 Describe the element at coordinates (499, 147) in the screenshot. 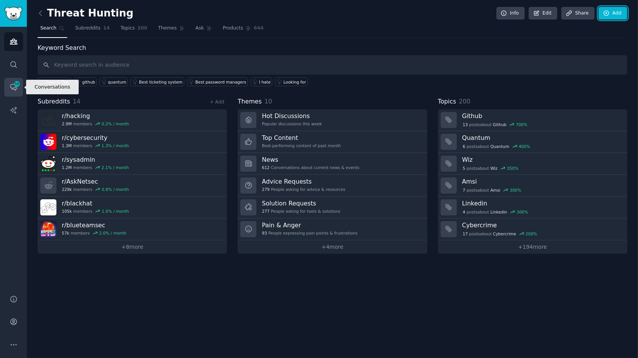

I see `span: Quantum` at that location.